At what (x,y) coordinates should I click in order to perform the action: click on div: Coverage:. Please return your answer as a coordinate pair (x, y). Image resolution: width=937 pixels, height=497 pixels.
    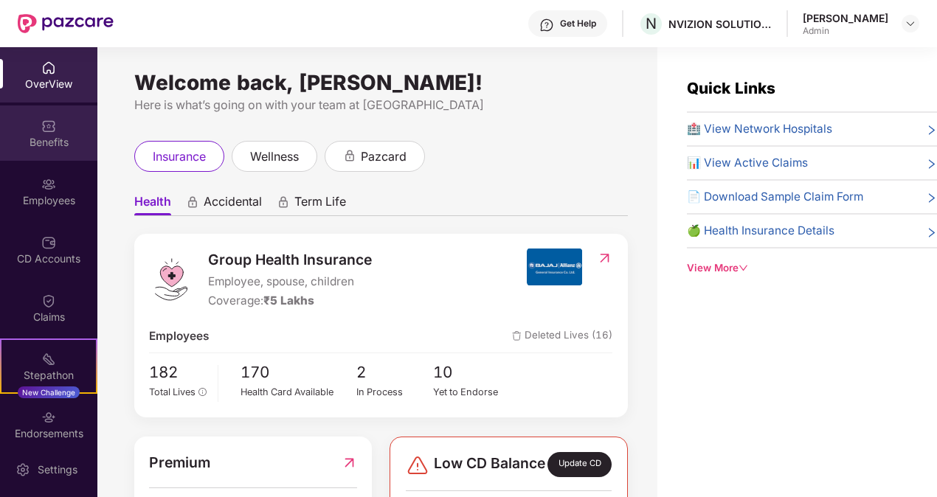
    Looking at the image, I should click on (290, 301).